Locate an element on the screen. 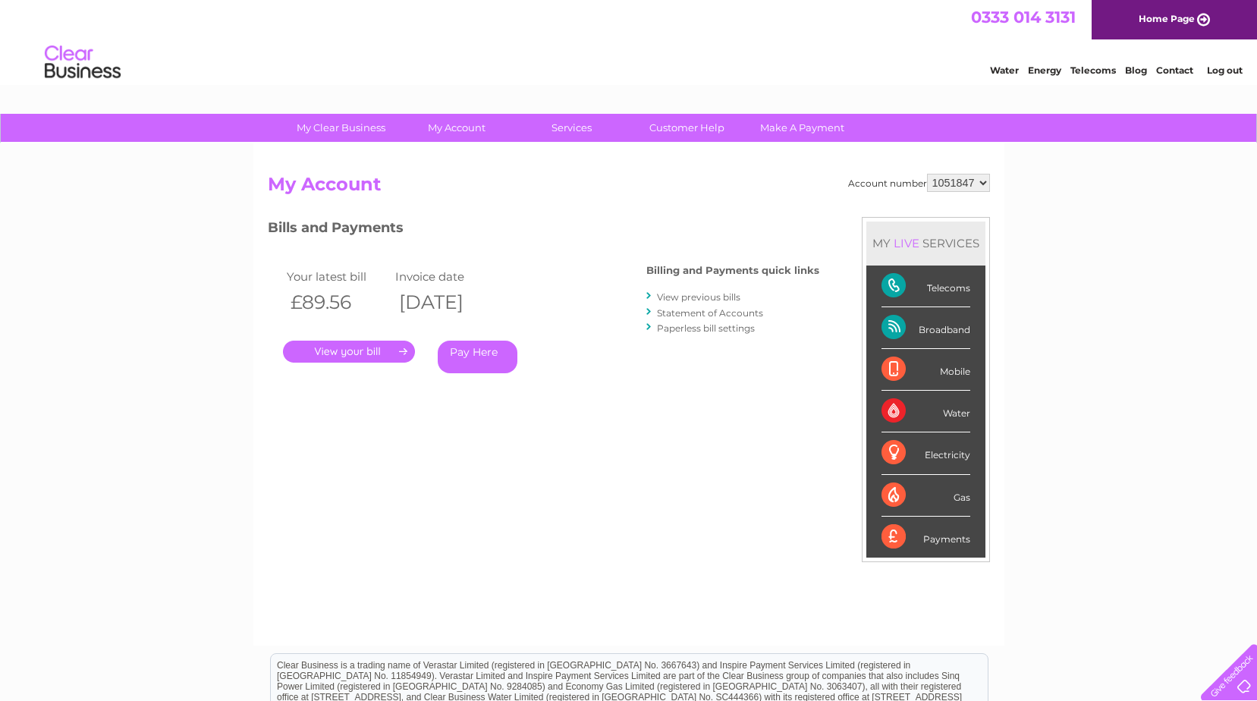  th: £89.56 is located at coordinates (337, 302).